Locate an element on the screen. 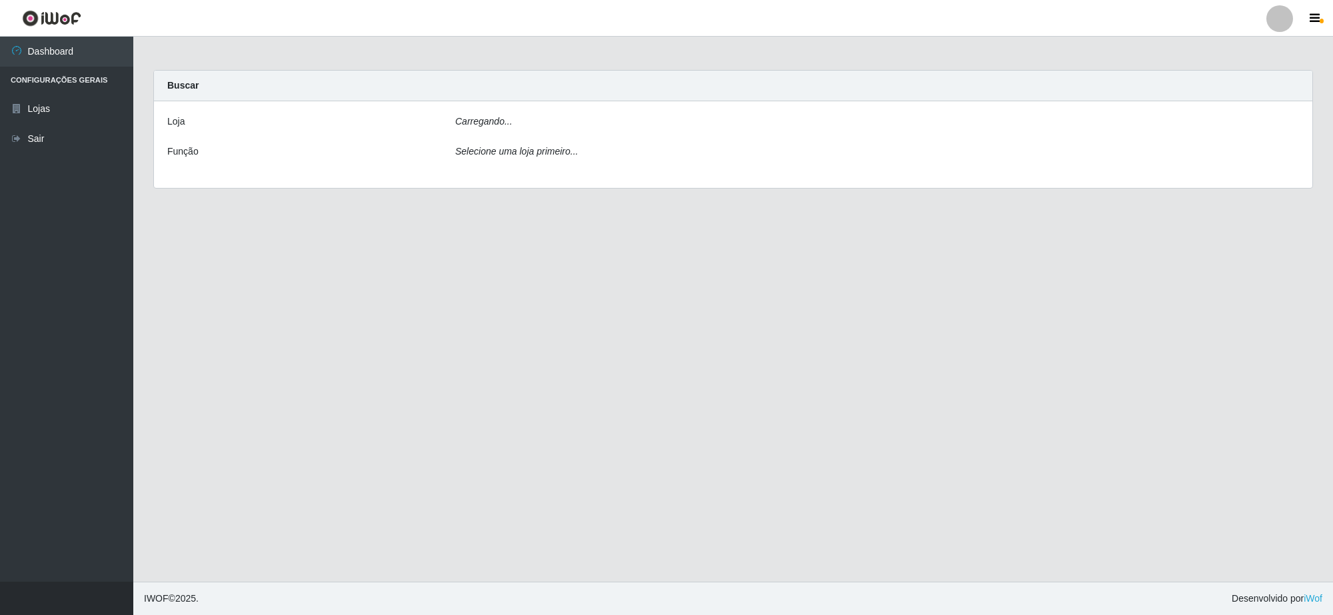  i: Selecione uma loja primeiro... is located at coordinates (517, 151).